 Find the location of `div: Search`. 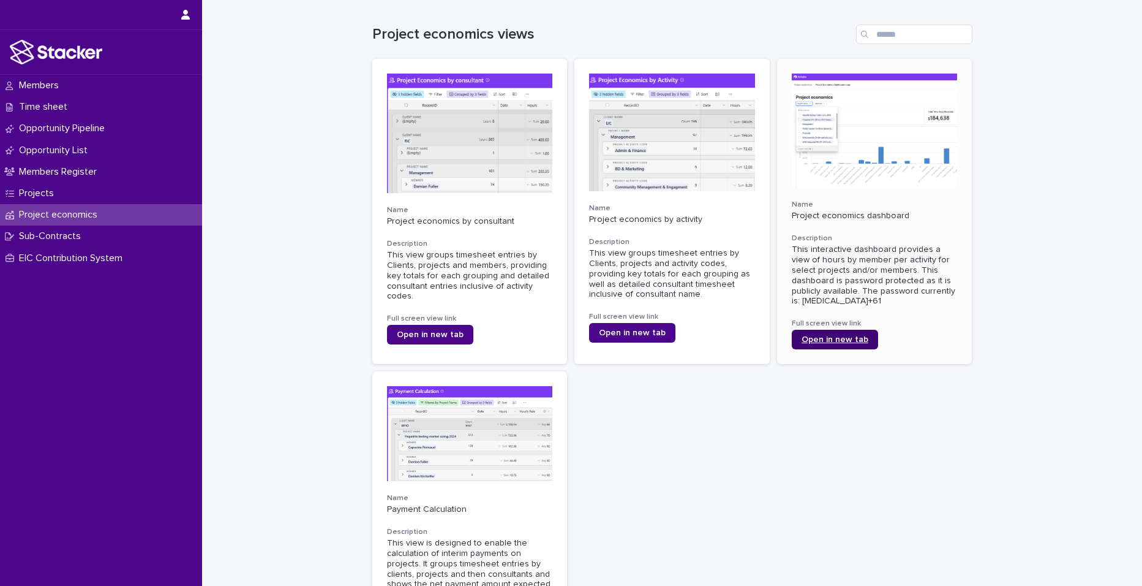

div: Search is located at coordinates (915, 34).